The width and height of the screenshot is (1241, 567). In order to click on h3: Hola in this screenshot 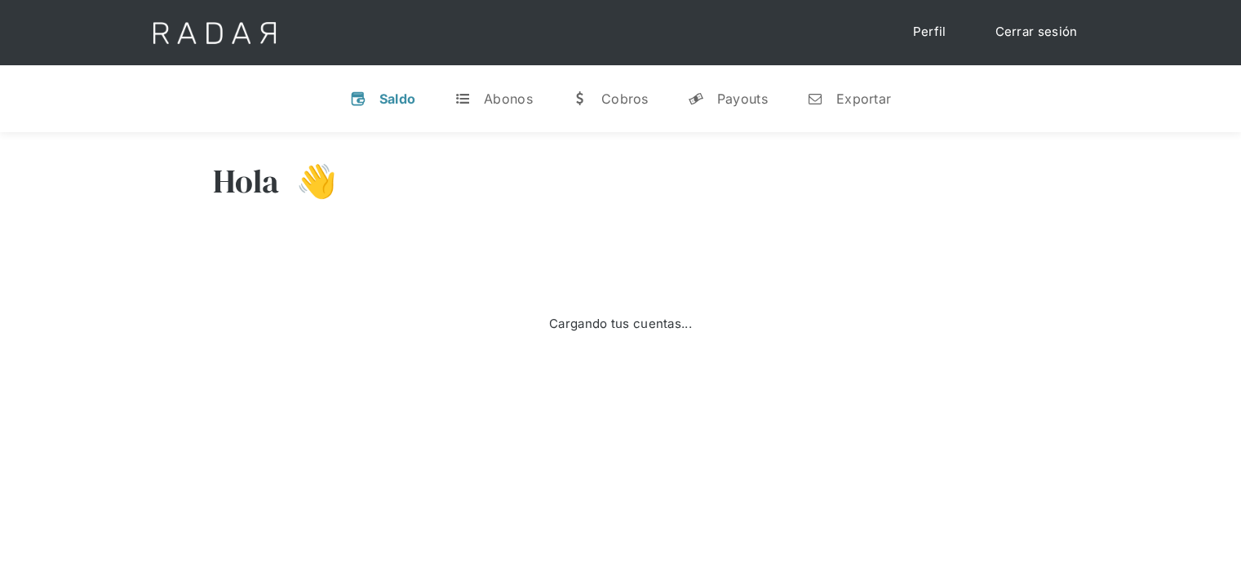, I will do `click(246, 181)`.